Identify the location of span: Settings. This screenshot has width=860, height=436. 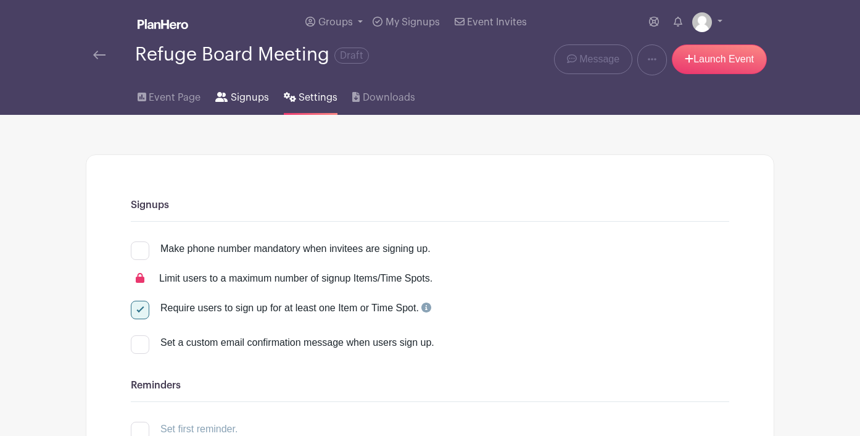
(318, 97).